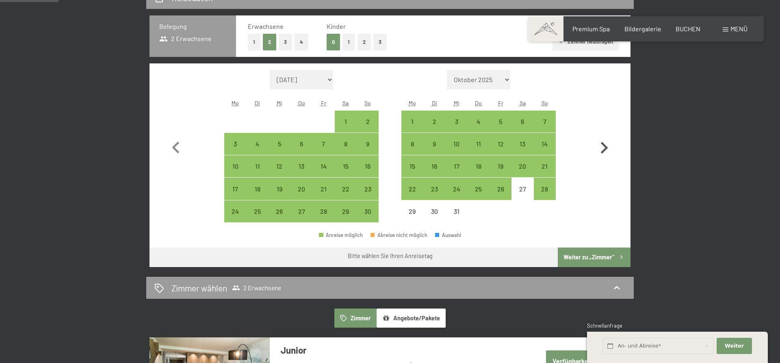  What do you see at coordinates (336, 26) in the screenshot?
I see `span: Kinder` at bounding box center [336, 26].